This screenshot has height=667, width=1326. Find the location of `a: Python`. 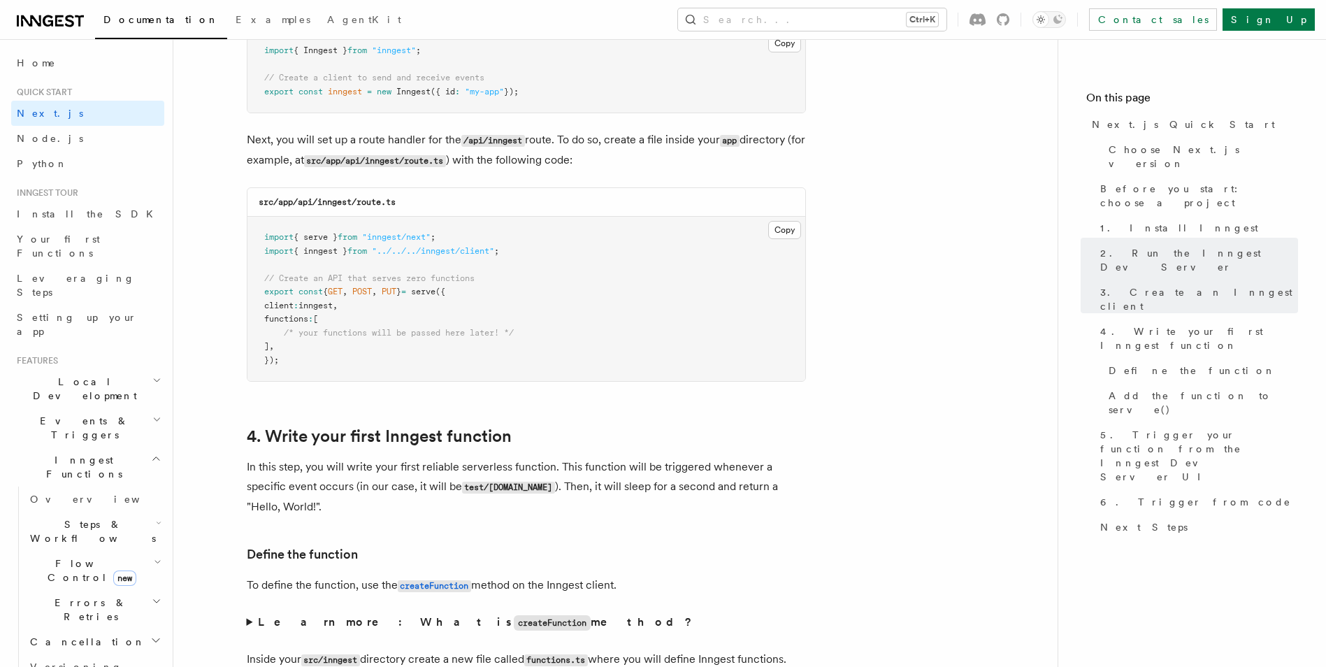

a: Python is located at coordinates (87, 164).